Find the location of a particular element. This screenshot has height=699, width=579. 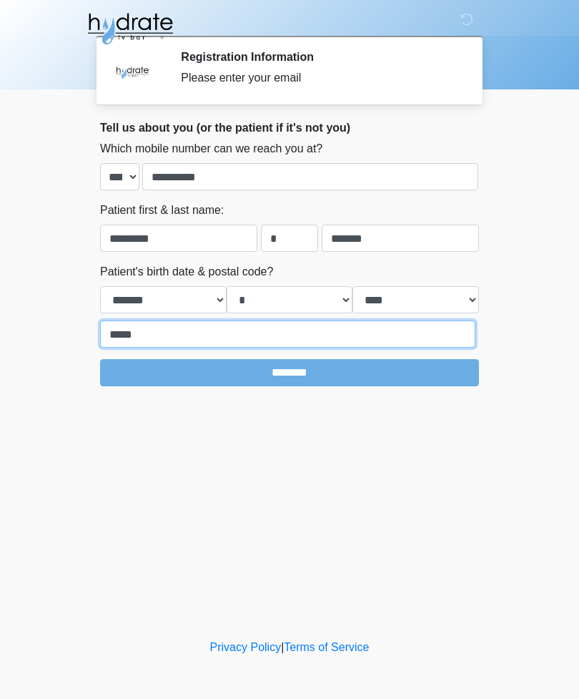

label: Which mobile number can we reach you at? is located at coordinates (211, 149).